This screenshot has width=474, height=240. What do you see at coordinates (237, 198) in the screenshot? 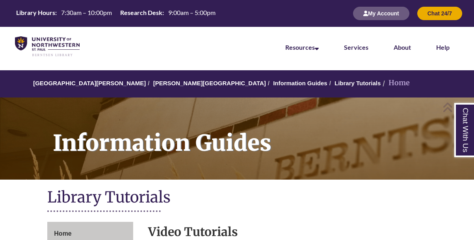
I see `h1: Library Tutorials` at bounding box center [237, 198].